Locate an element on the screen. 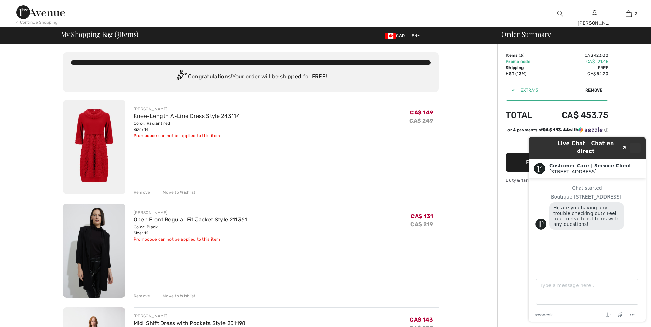 The image size is (651, 327). div: Duty & tariff-free | Uninterrupted shipping is located at coordinates (557, 180).